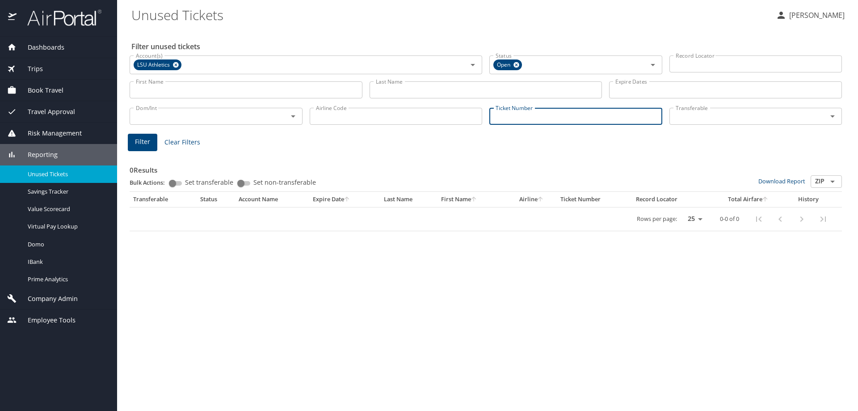  Describe the element at coordinates (163, 199) in the screenshot. I see `div: Transferable` at that location.